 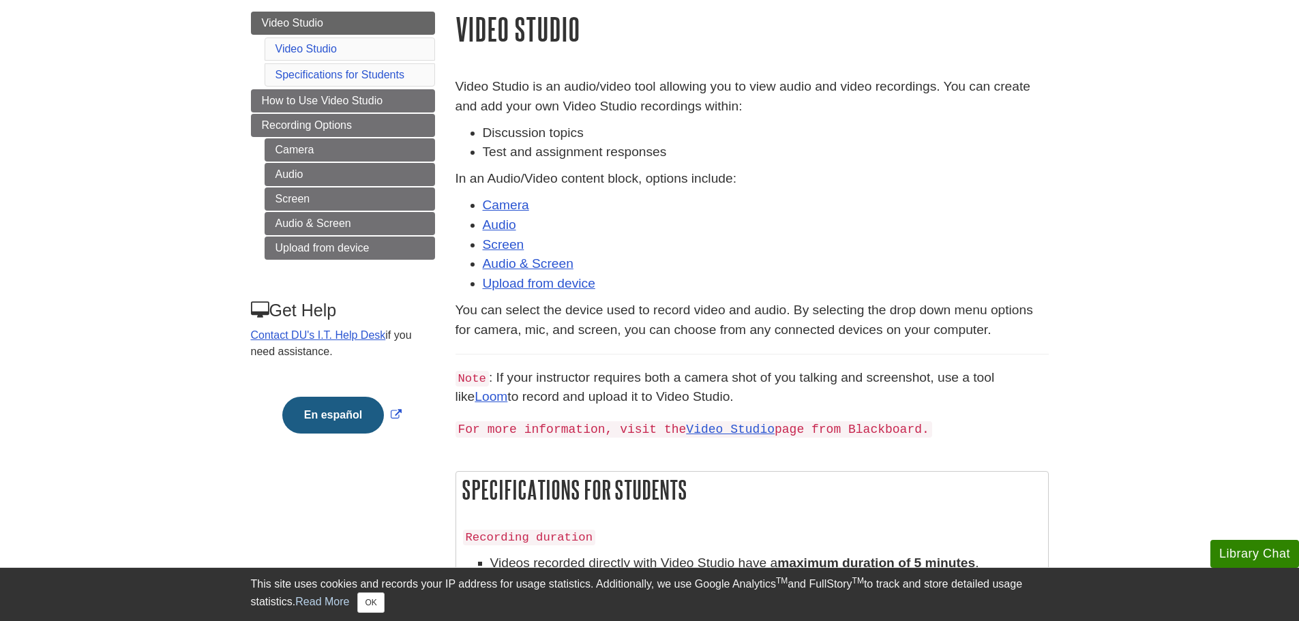 What do you see at coordinates (752, 97) in the screenshot?
I see `p: Video Studio is an audio/video tool allowing you to view audio and video recordings. You can crea...` at bounding box center [752, 97].